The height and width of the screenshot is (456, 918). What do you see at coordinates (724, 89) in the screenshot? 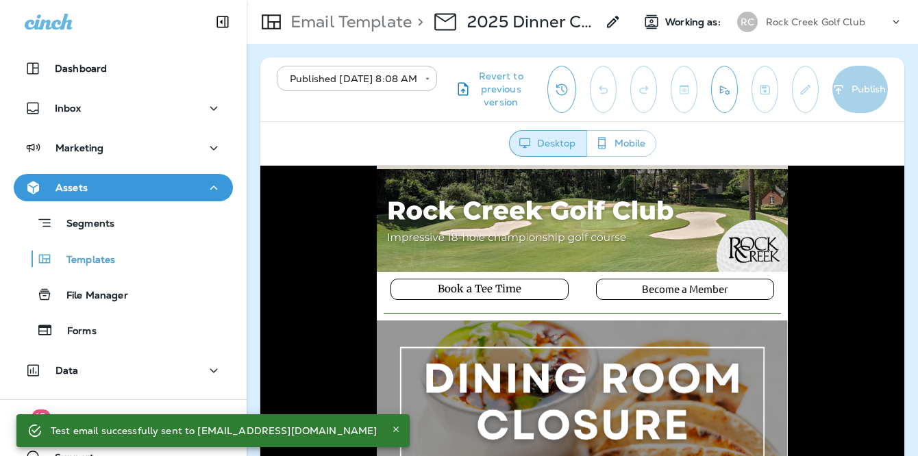
I see `button: Send test email` at bounding box center [724, 89].